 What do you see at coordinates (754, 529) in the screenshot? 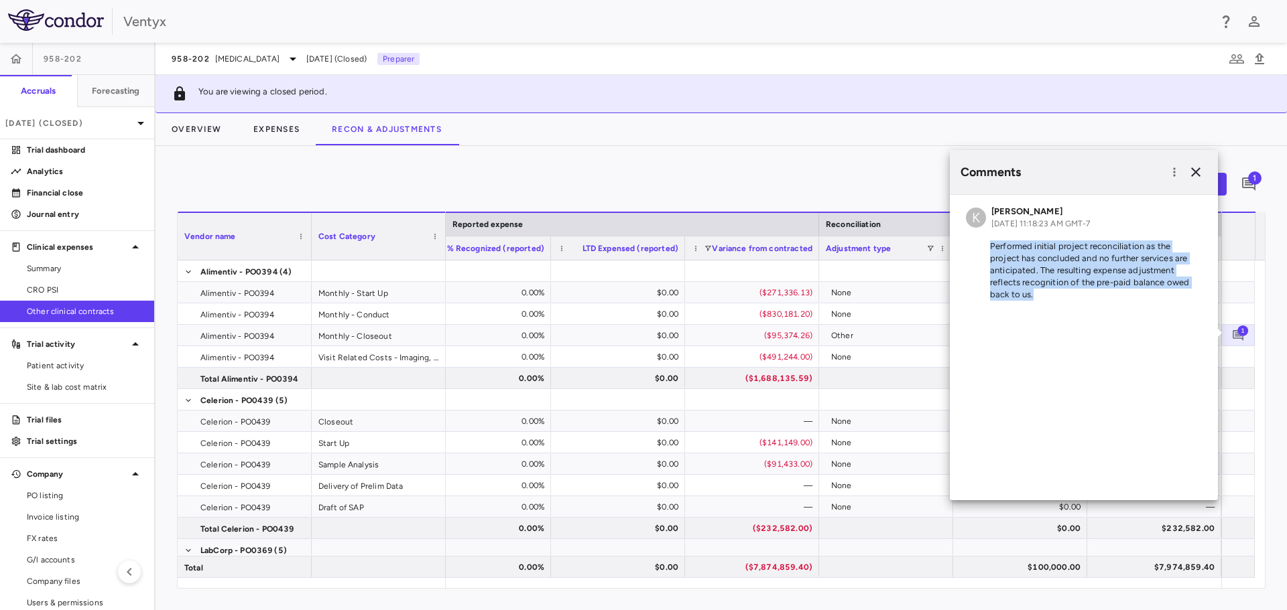
I see `div: ($232,582.00)` at bounding box center [754, 529].